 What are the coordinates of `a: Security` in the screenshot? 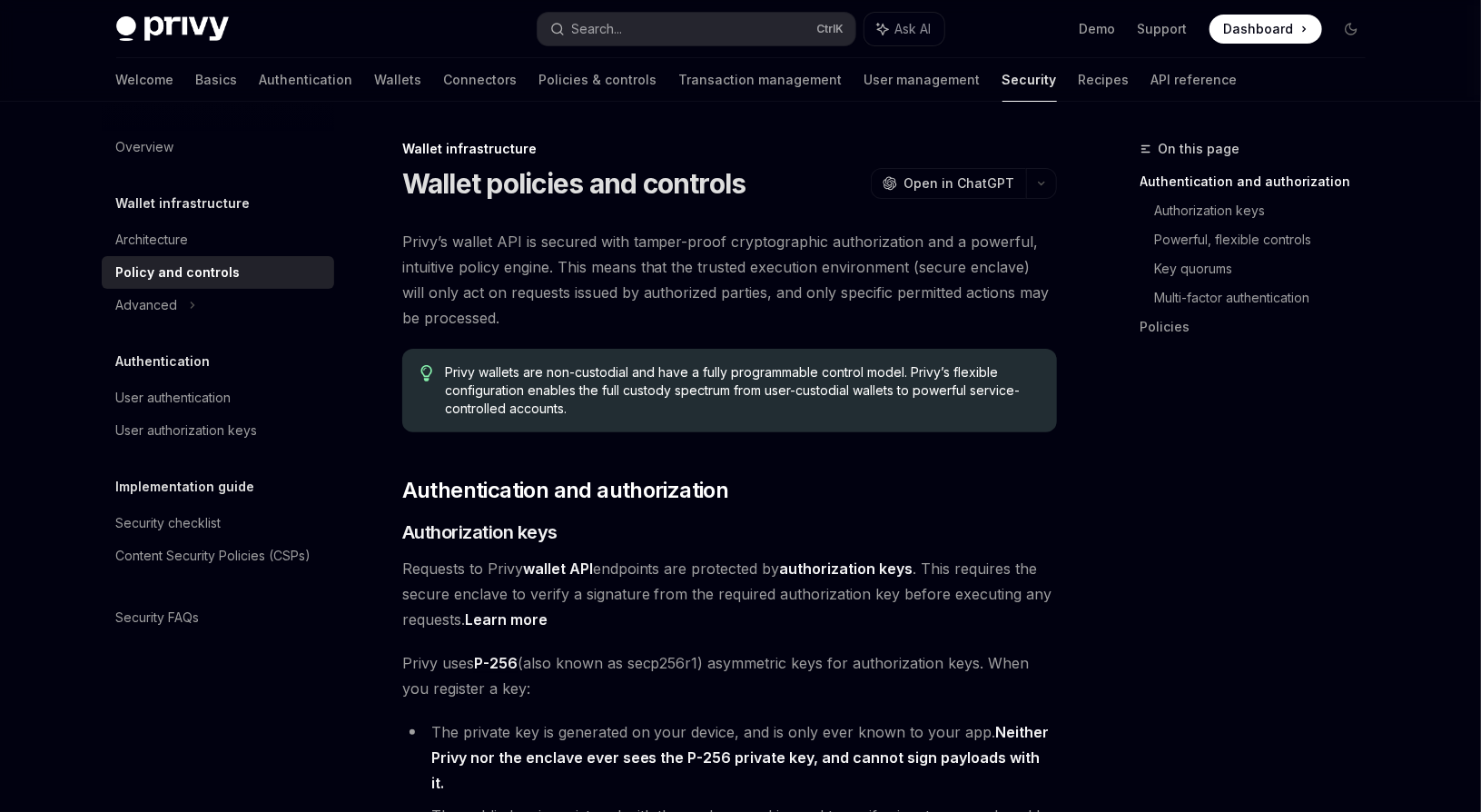 It's located at (1030, 80).